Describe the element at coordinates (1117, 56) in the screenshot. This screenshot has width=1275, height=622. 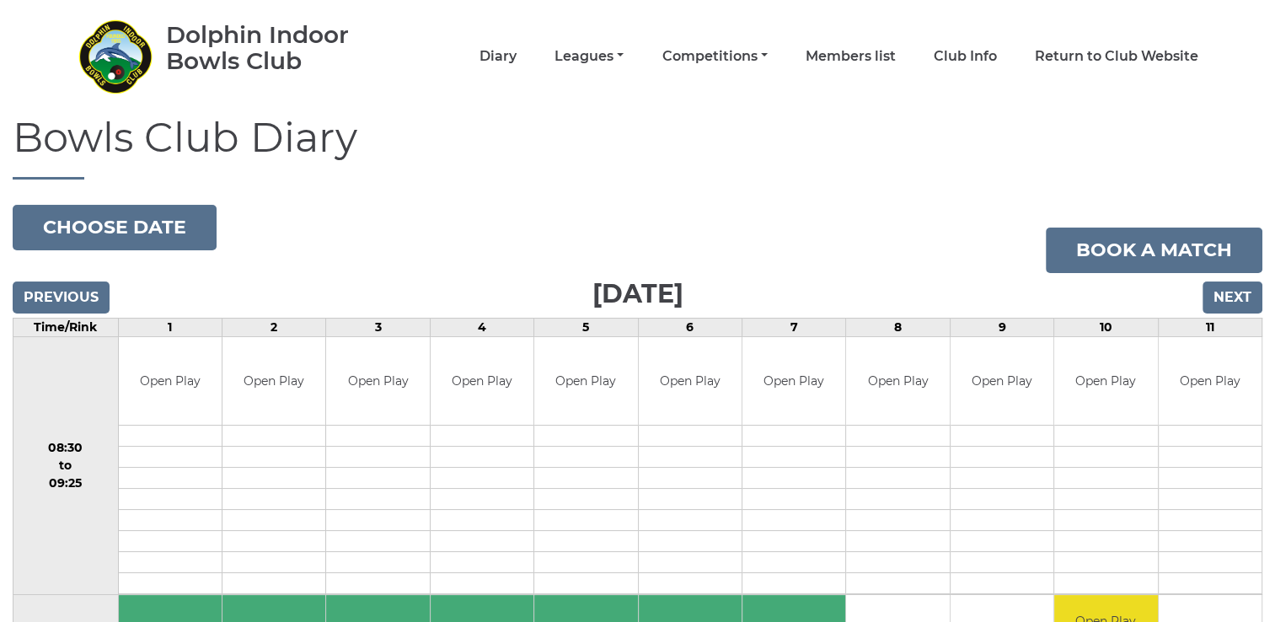
I see `a: Return to Club Website` at that location.